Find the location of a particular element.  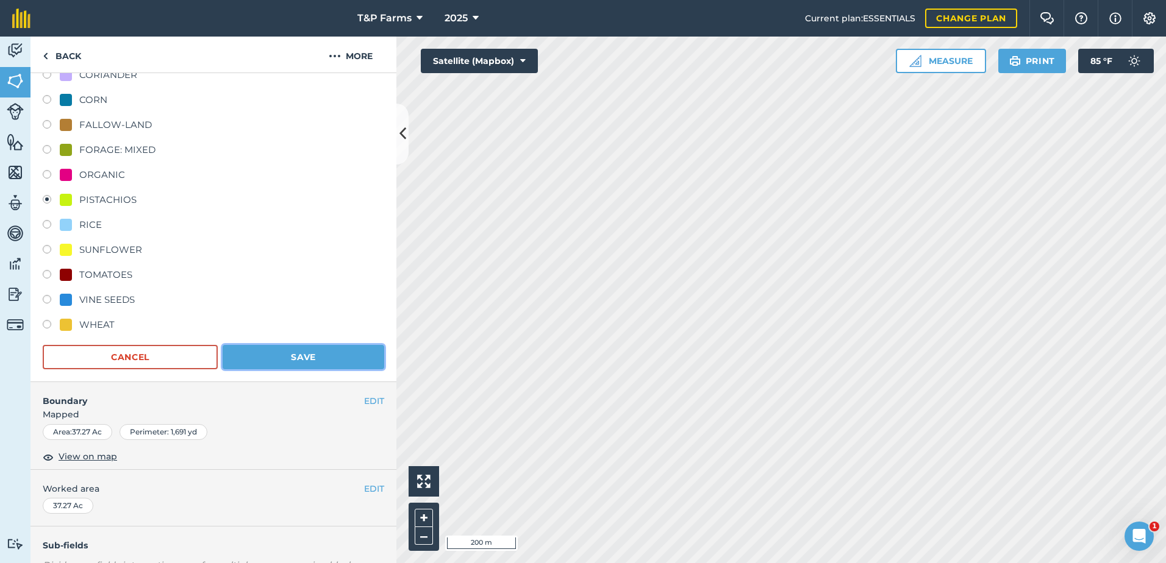

div: WHEAT is located at coordinates (97, 325).